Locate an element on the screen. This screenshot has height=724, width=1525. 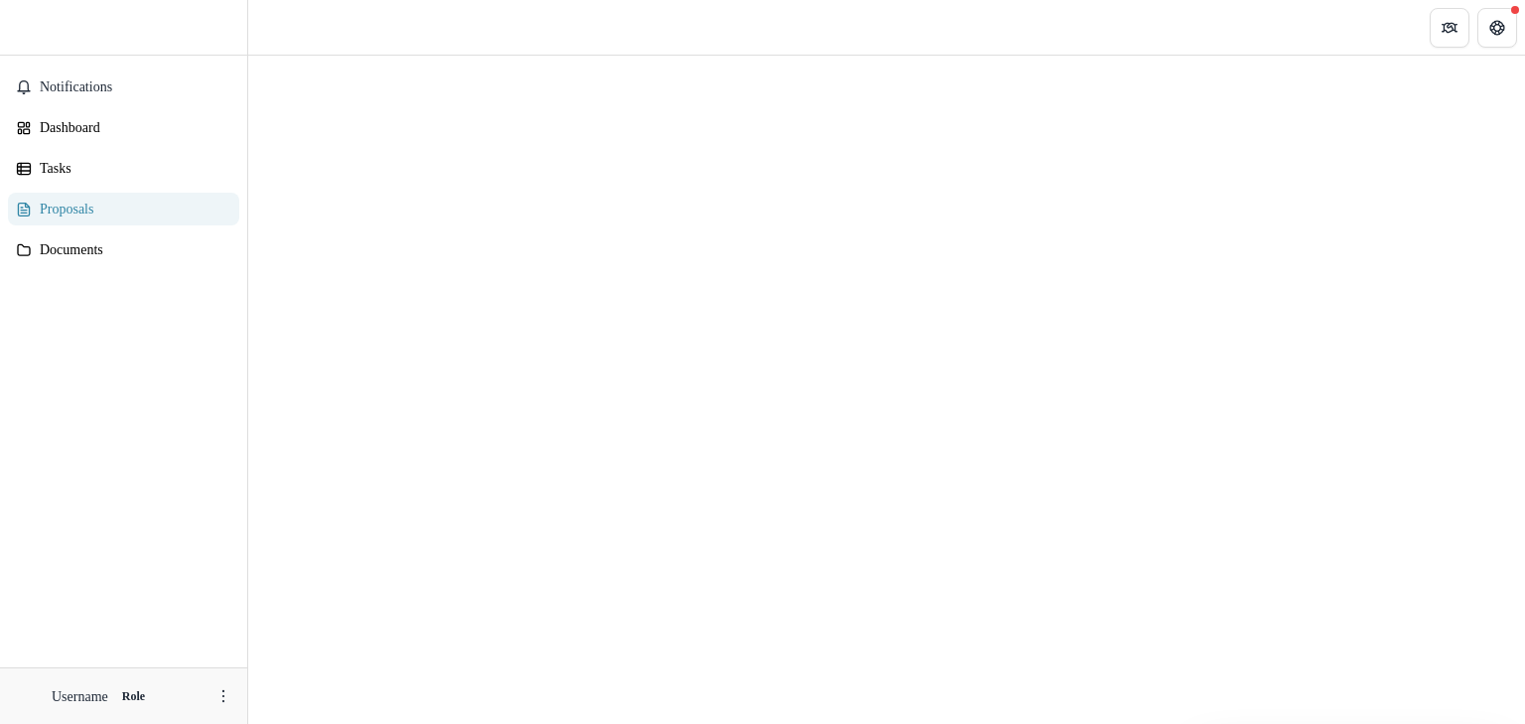
p: Role is located at coordinates (149, 696).